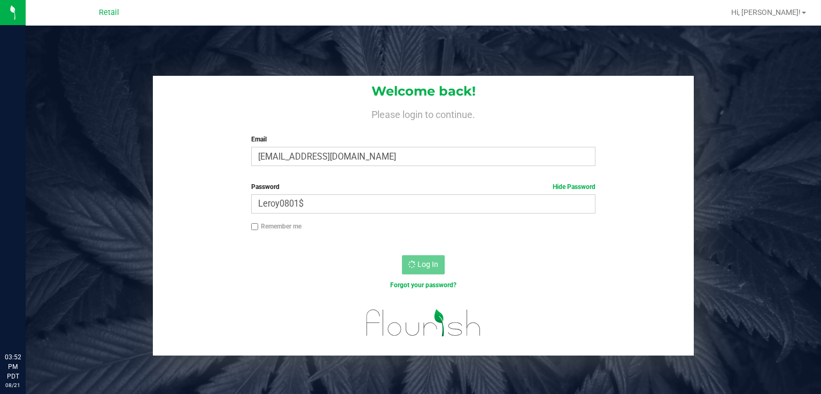  I want to click on a: Forgot your password?, so click(423, 285).